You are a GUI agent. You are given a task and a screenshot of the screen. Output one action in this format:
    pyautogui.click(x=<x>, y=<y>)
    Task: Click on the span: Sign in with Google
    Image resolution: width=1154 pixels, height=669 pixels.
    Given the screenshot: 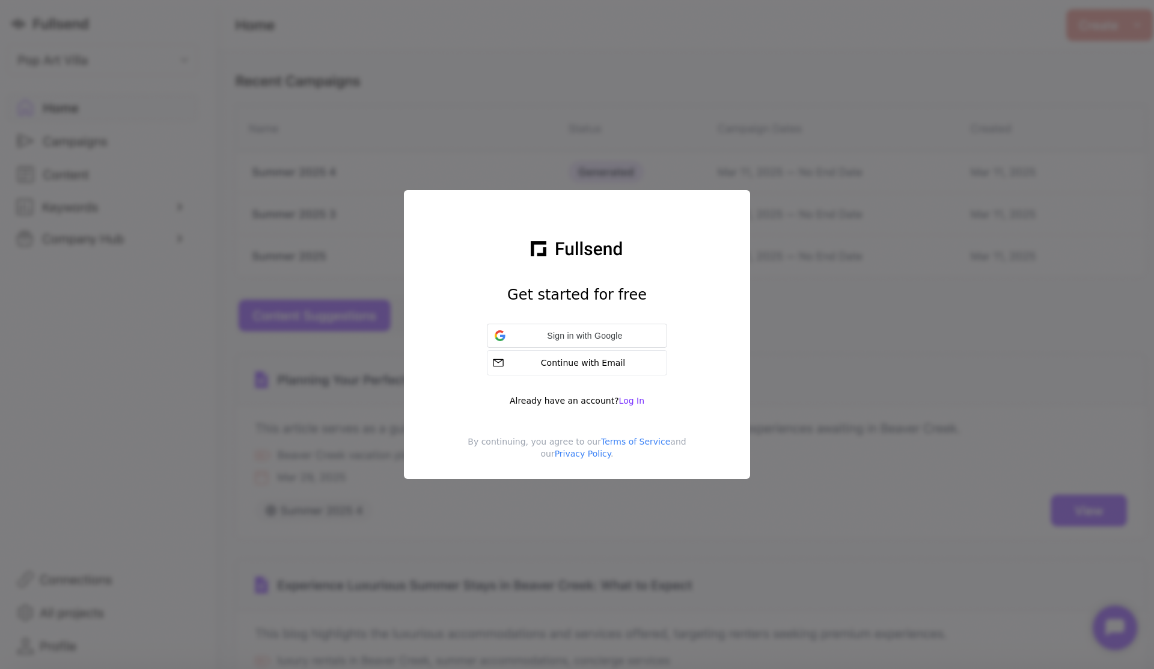 What is the action you would take?
    pyautogui.click(x=585, y=336)
    